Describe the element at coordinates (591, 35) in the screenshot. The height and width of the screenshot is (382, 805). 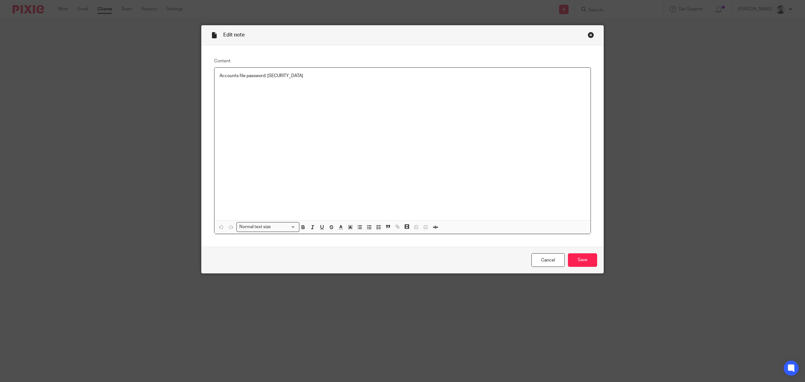
I see `div: Close this dialog window` at that location.